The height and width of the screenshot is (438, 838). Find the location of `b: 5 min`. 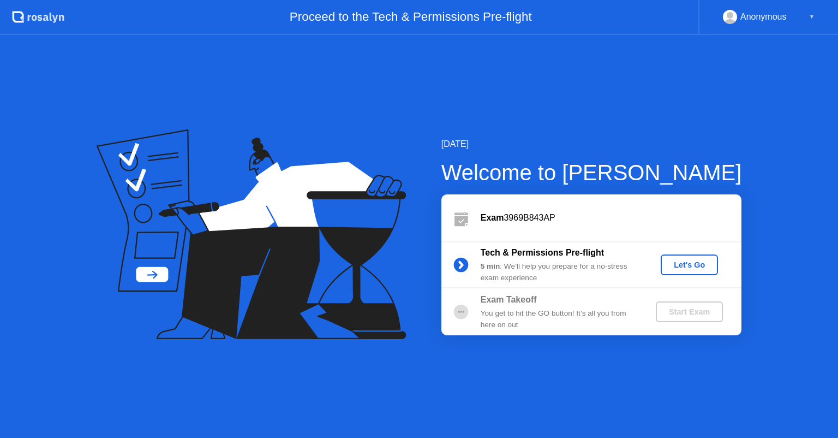

b: 5 min is located at coordinates (490, 266).